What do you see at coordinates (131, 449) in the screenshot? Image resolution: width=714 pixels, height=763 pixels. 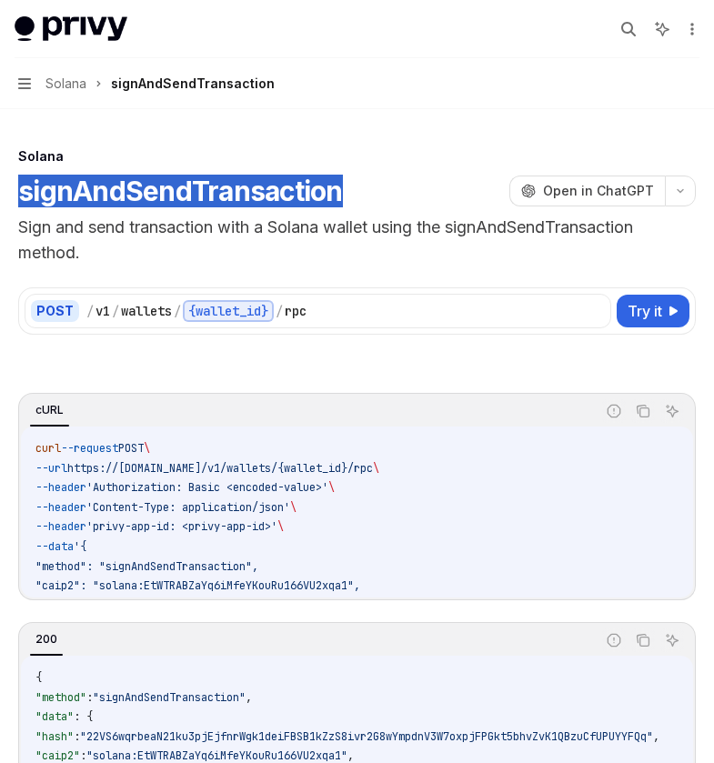 I see `span: POST` at bounding box center [131, 449].